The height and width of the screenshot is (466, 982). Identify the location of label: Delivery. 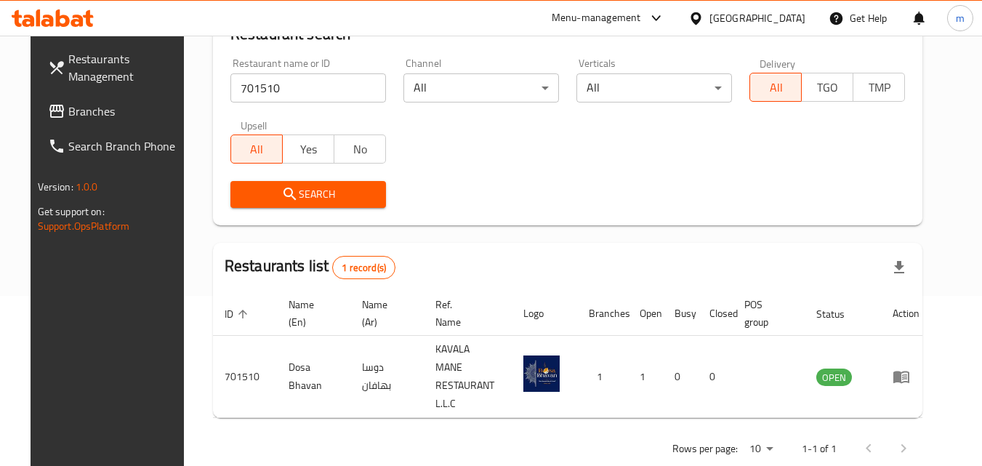
(778, 63).